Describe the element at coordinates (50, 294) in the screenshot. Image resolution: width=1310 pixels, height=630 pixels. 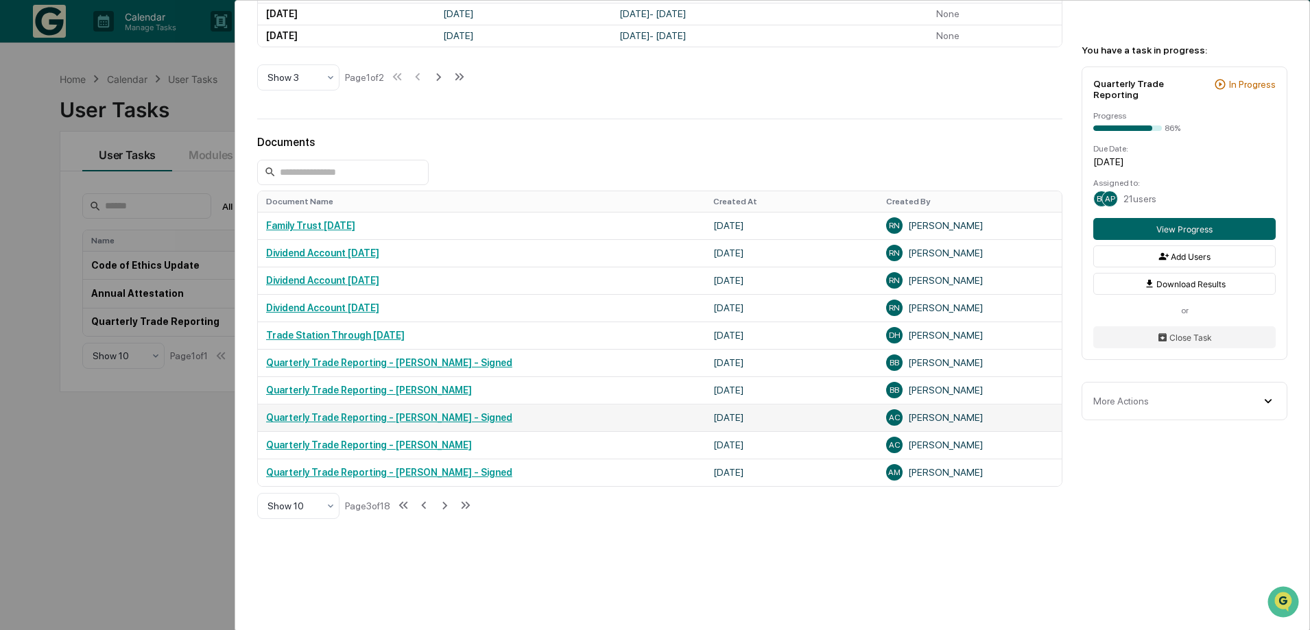
I see `a: 🔎Data Lookup` at that location.